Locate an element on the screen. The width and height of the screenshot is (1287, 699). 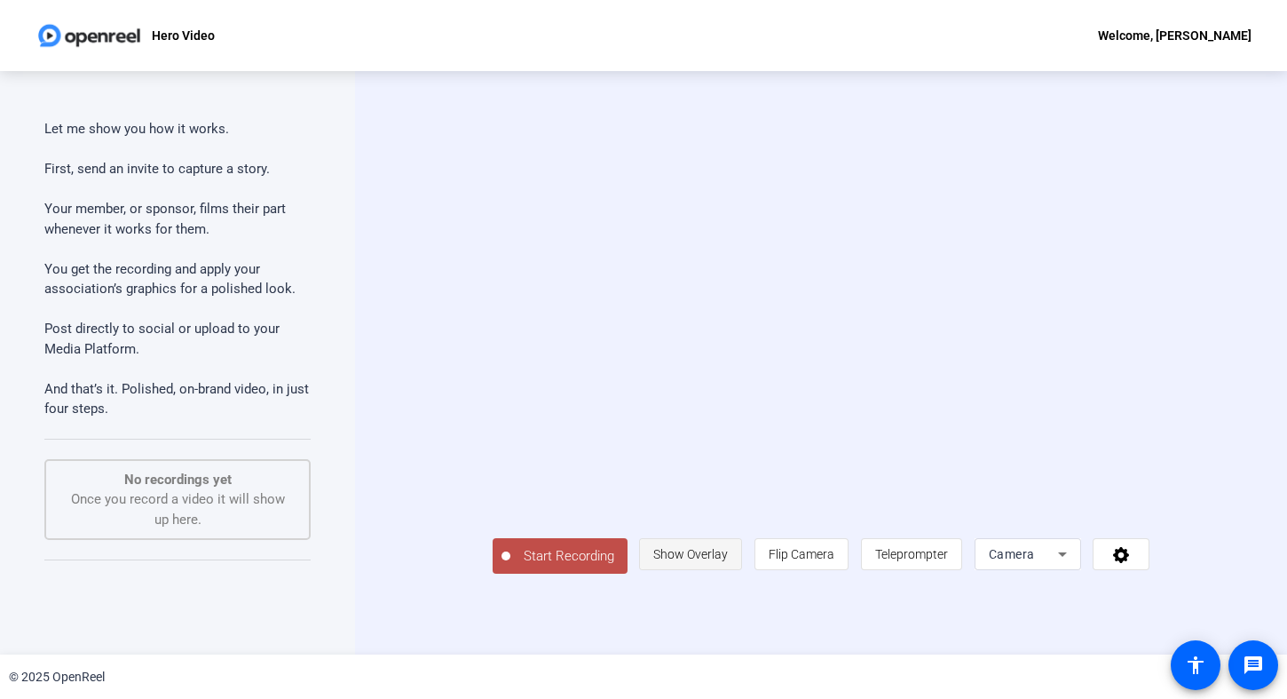
span: Start Recording is located at coordinates (569, 556).